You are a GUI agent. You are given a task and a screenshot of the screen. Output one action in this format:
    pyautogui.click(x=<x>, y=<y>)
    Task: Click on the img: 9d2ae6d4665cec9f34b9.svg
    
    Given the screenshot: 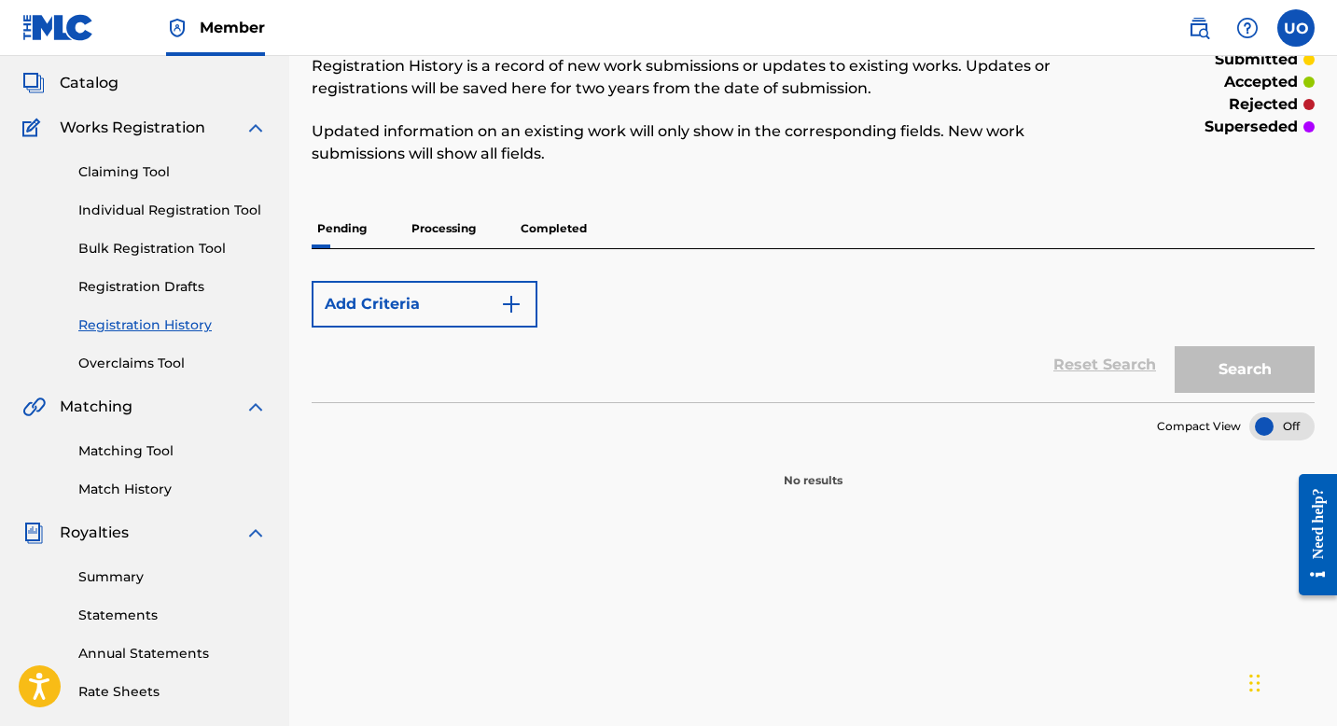 What is the action you would take?
    pyautogui.click(x=511, y=304)
    